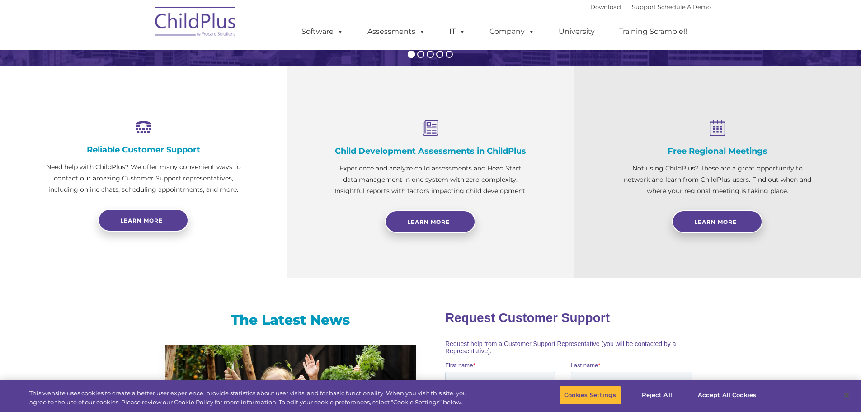 This screenshot has width=861, height=412. Describe the element at coordinates (590, 395) in the screenshot. I see `button: Cookies Settings` at that location.